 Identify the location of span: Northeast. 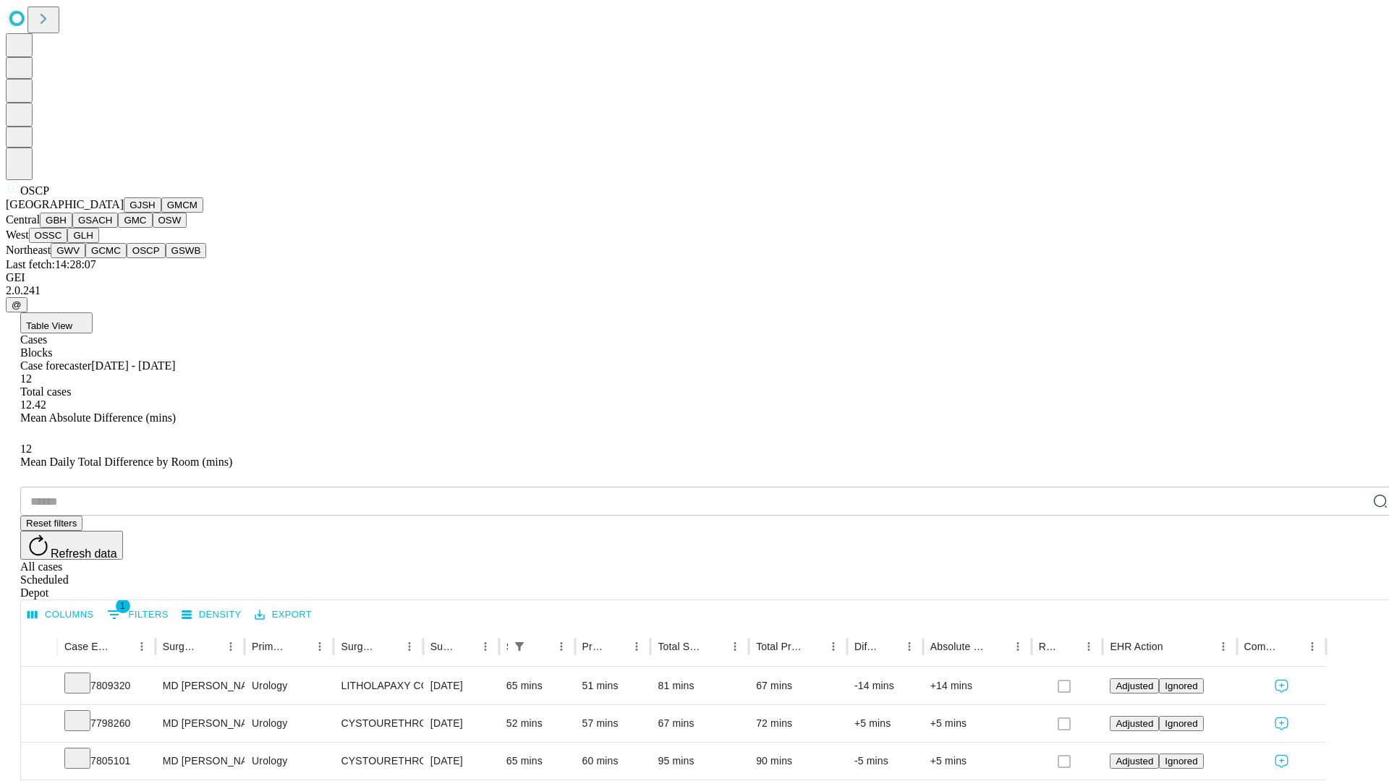
(28, 250).